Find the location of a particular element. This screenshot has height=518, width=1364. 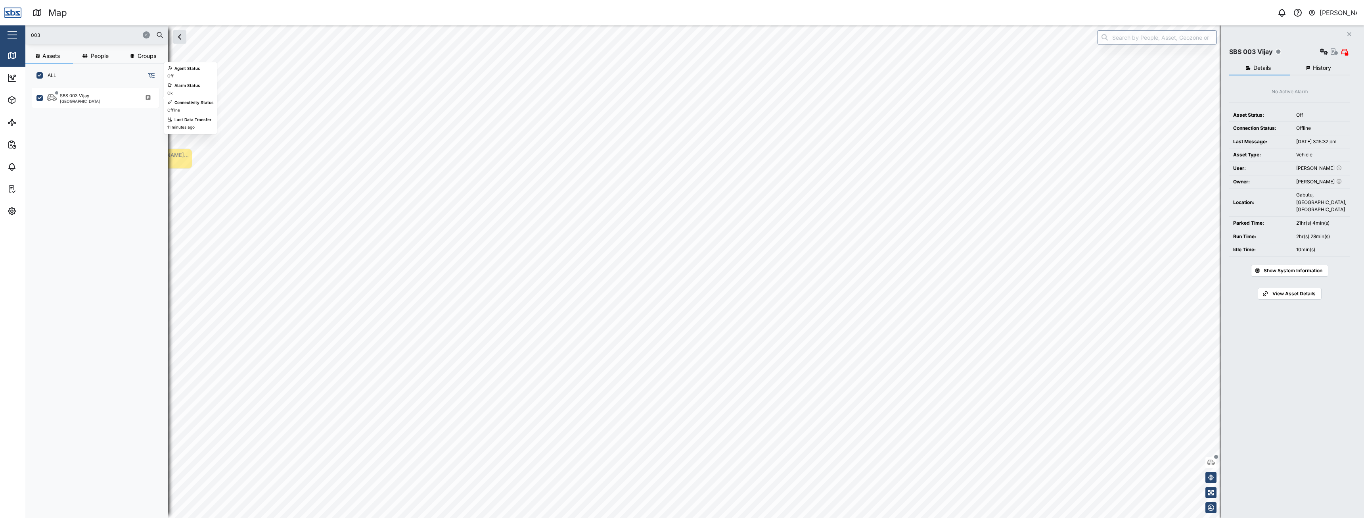

button: Show System Information is located at coordinates (1290, 271).